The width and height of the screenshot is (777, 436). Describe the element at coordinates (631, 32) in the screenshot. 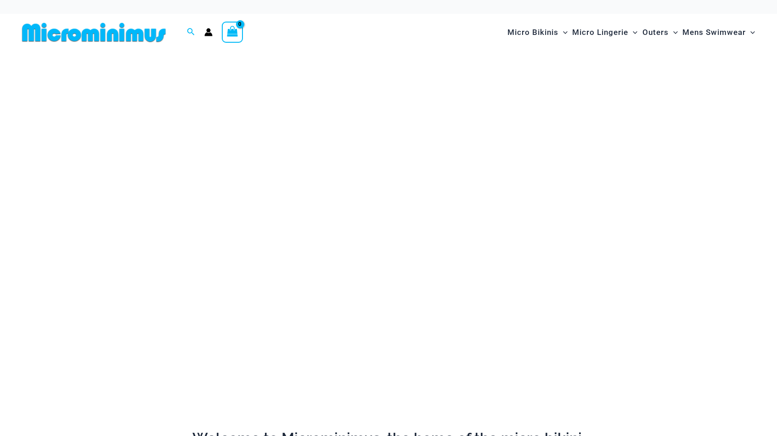

I see `nav: Site Navigation` at that location.